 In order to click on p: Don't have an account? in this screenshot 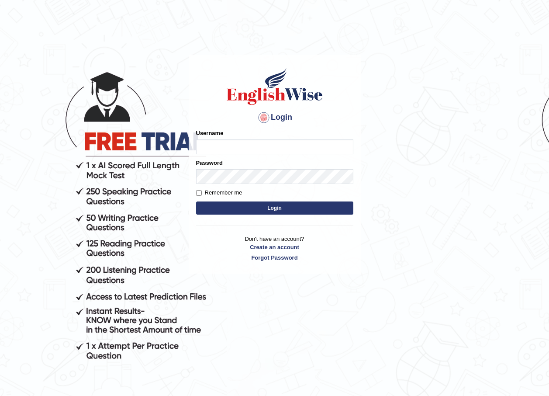, I will do `click(275, 248)`.